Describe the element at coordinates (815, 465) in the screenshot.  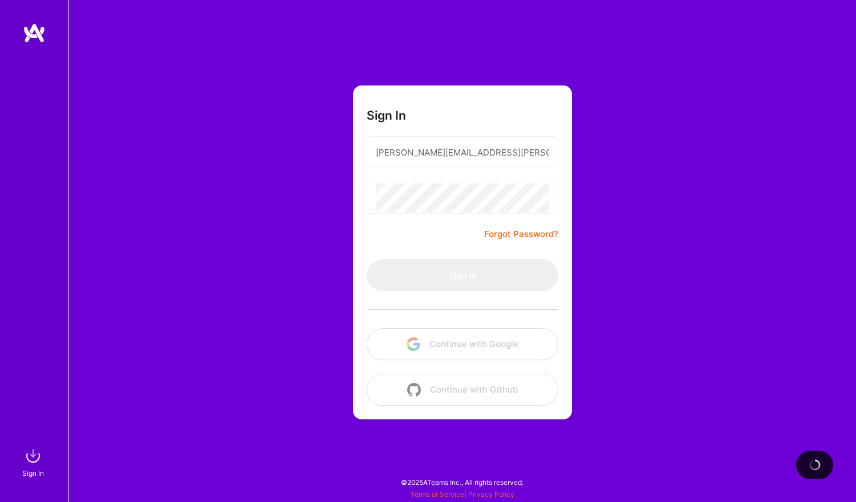
I see `img: loading` at that location.